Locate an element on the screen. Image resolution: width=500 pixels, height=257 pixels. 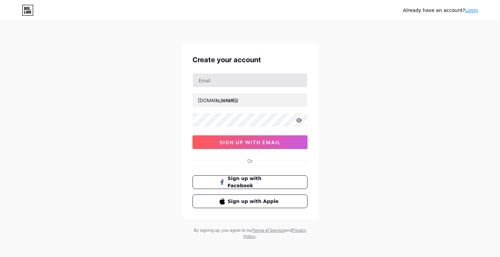
div: Already have an account? is located at coordinates (440, 10).